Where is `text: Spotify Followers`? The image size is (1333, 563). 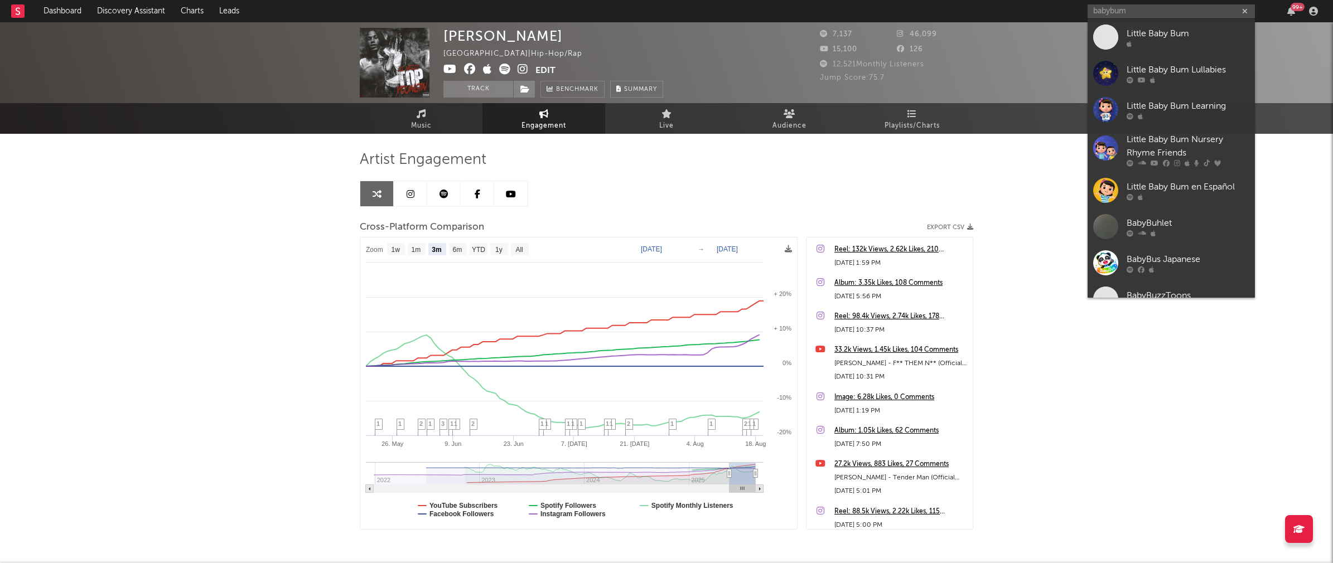 text: Spotify Followers is located at coordinates (568, 506).